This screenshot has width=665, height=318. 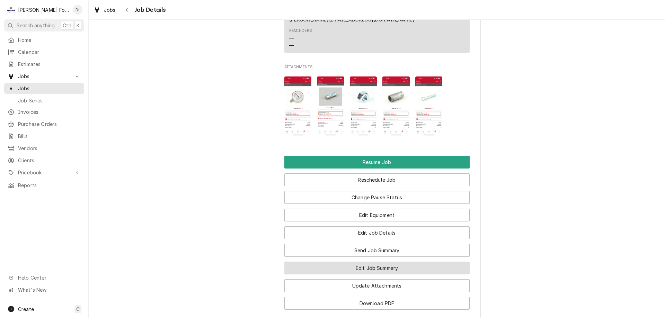 I want to click on span: Calendar, so click(x=49, y=52).